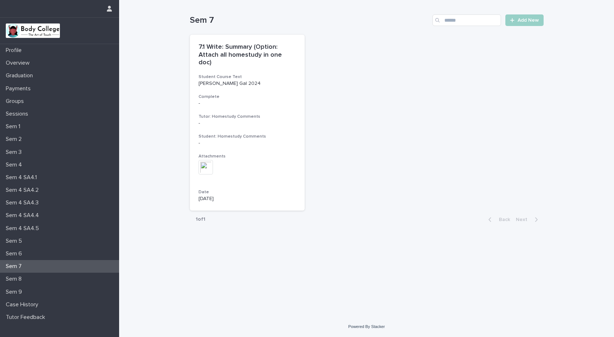 The height and width of the screenshot is (337, 614). What do you see at coordinates (21, 75) in the screenshot?
I see `p: Graduation` at bounding box center [21, 75].